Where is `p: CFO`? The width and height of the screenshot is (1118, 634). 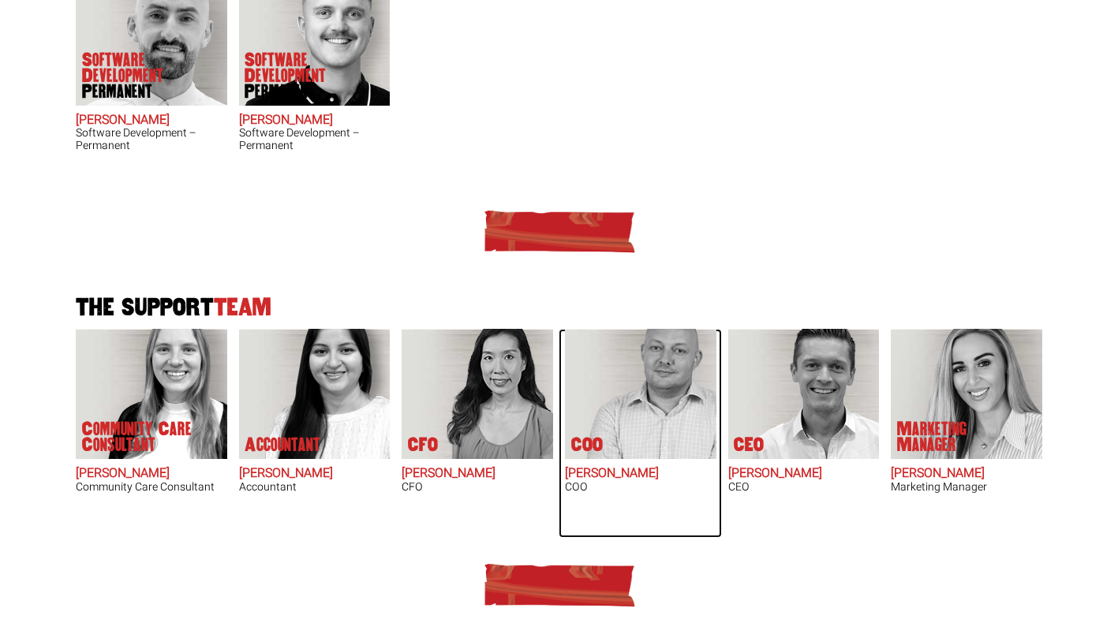 p: CFO is located at coordinates (423, 445).